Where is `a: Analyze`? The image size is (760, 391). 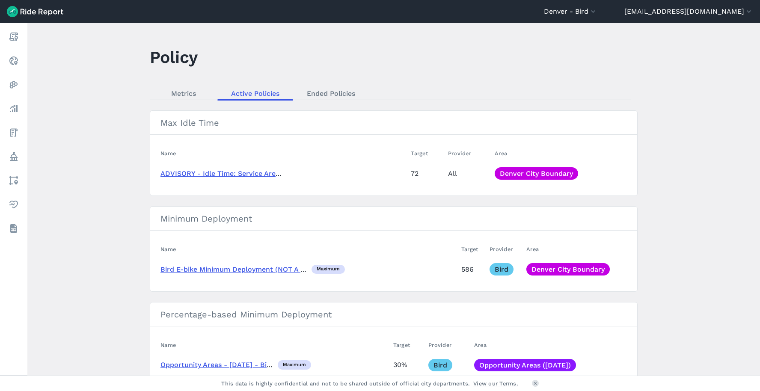 a: Analyze is located at coordinates (14, 109).